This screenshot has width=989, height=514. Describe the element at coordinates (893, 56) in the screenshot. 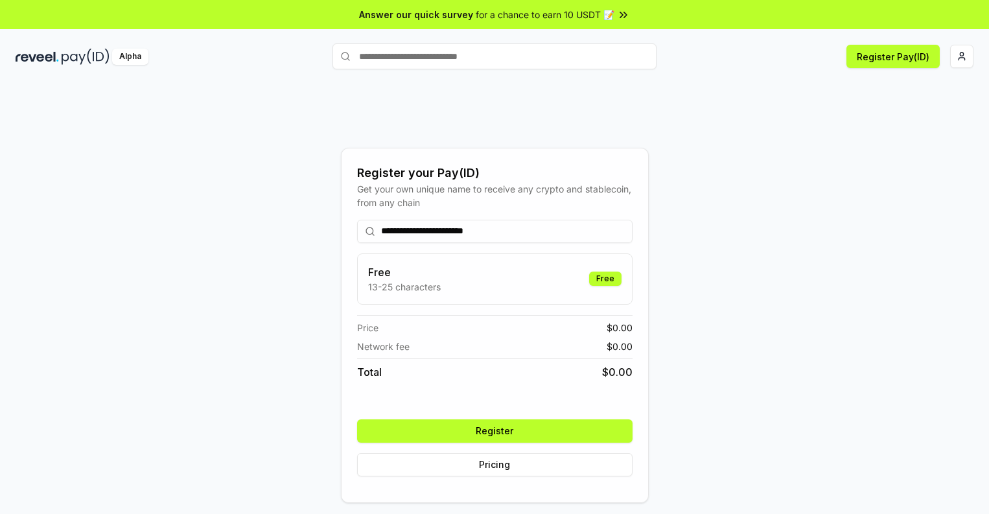

I see `button: Register Pay(ID)` at that location.